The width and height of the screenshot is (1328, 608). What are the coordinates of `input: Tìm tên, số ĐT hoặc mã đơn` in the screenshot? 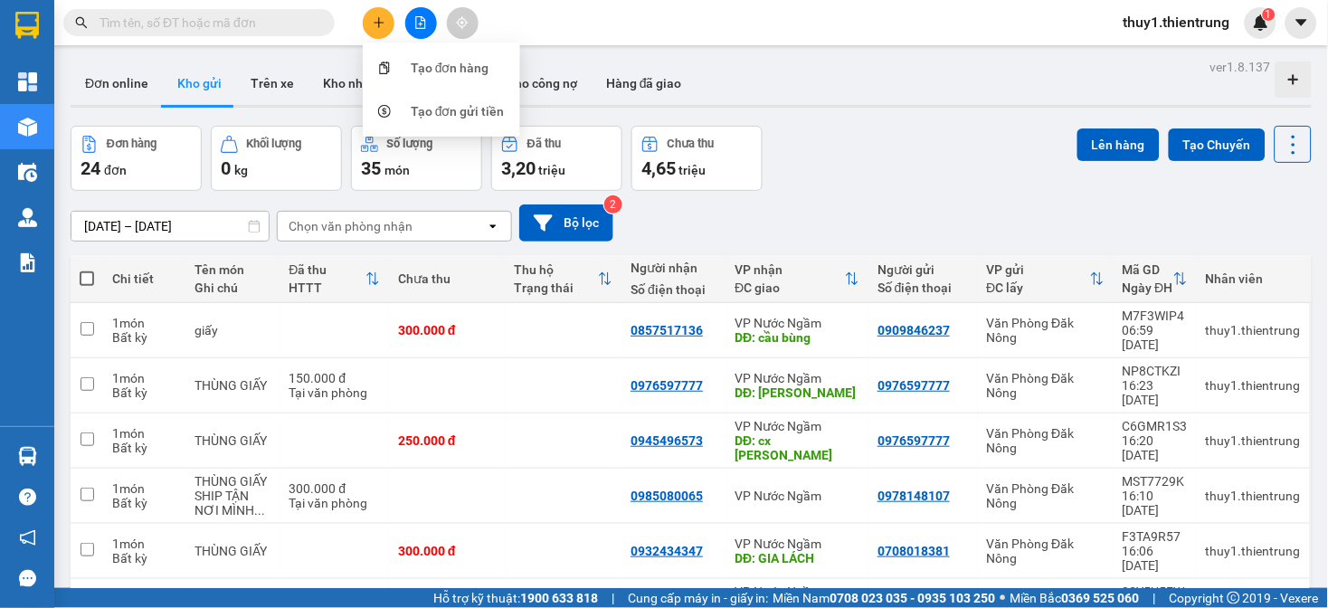 It's located at (206, 23).